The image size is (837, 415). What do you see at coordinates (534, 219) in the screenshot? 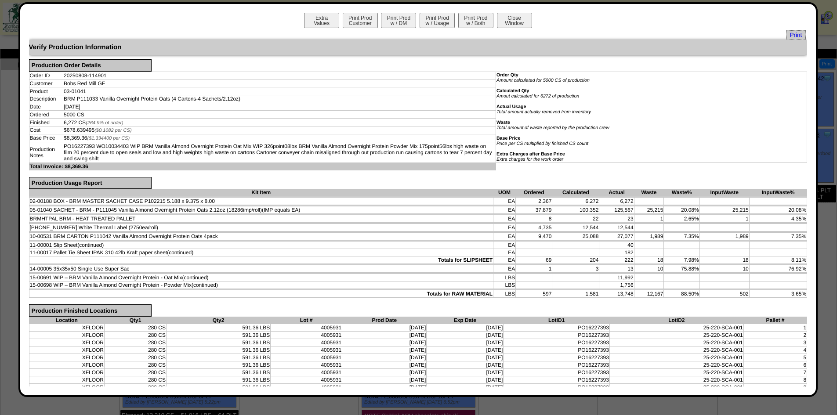
I see `td: 8` at bounding box center [534, 219].